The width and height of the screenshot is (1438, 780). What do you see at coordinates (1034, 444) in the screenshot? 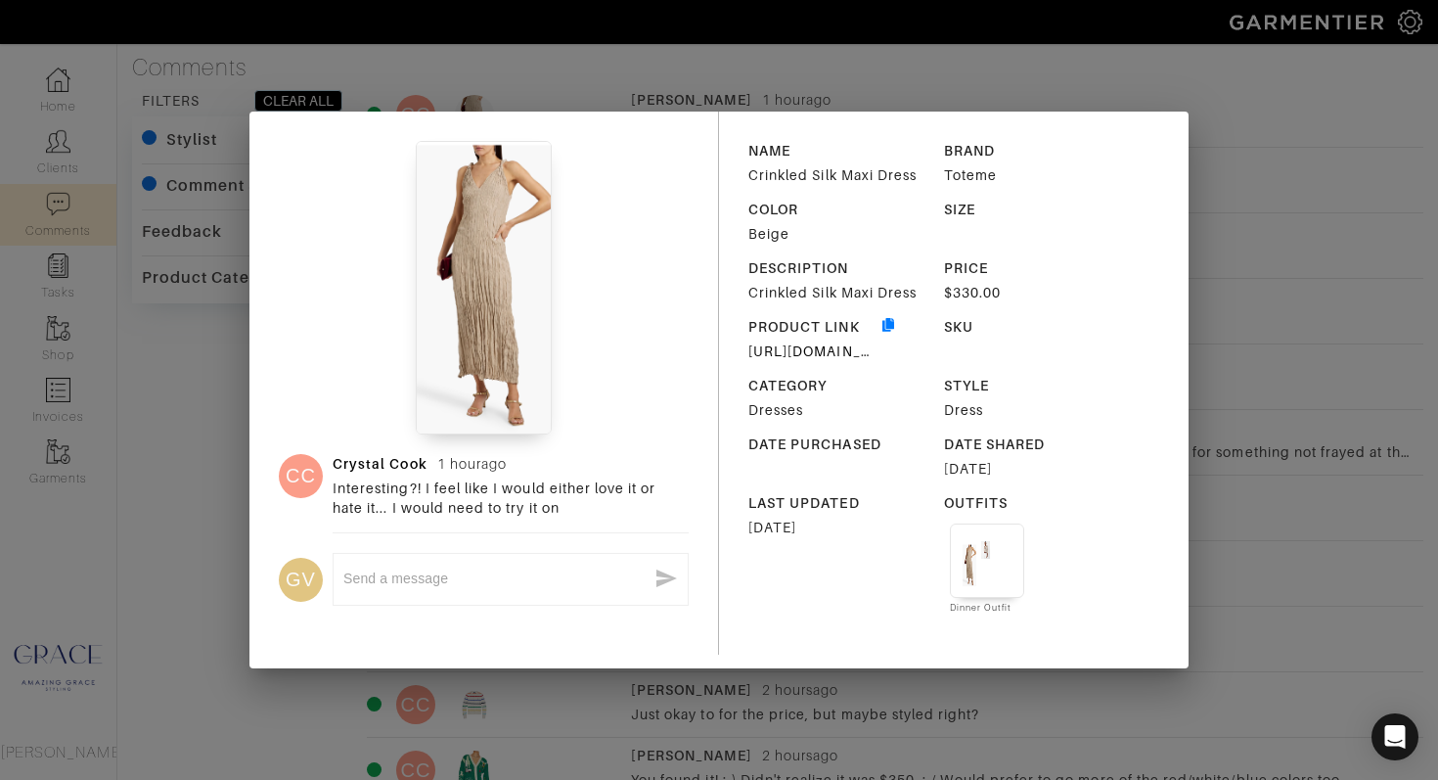
I see `div: DATE SHARED` at bounding box center [1034, 444].